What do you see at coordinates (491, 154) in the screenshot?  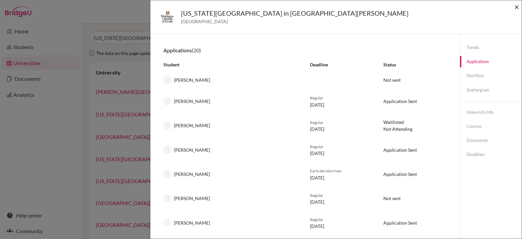 I see `a: Deadlines` at bounding box center [491, 154].